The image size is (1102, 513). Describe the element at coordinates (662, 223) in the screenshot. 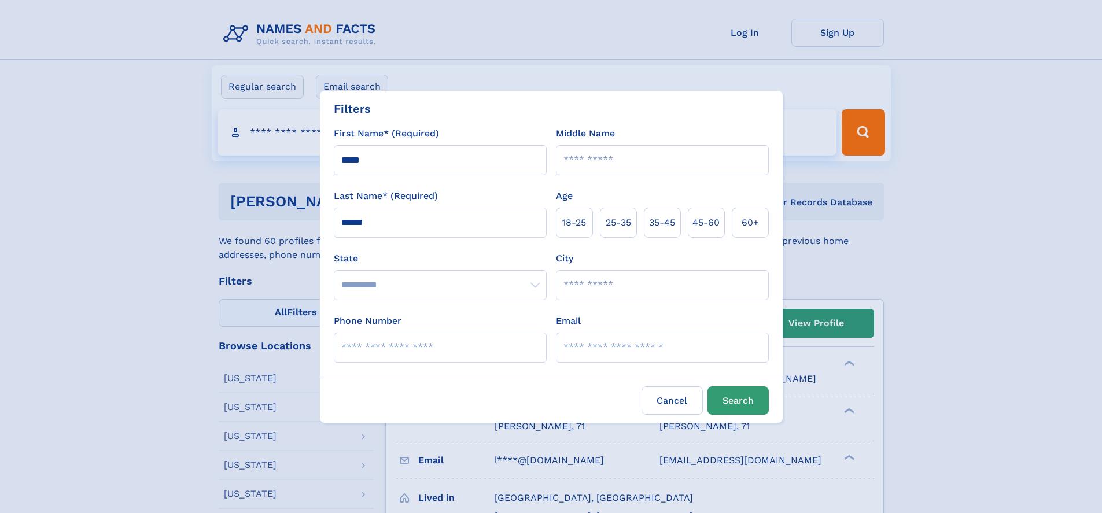

I see `span: 35‑45` at that location.